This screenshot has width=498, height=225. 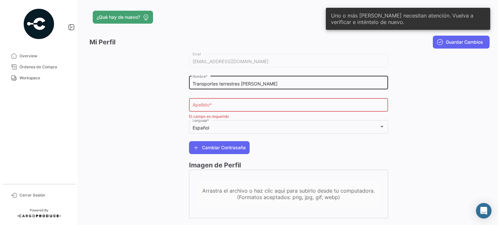 I want to click on span: Cambiar Contraseña, so click(x=224, y=148).